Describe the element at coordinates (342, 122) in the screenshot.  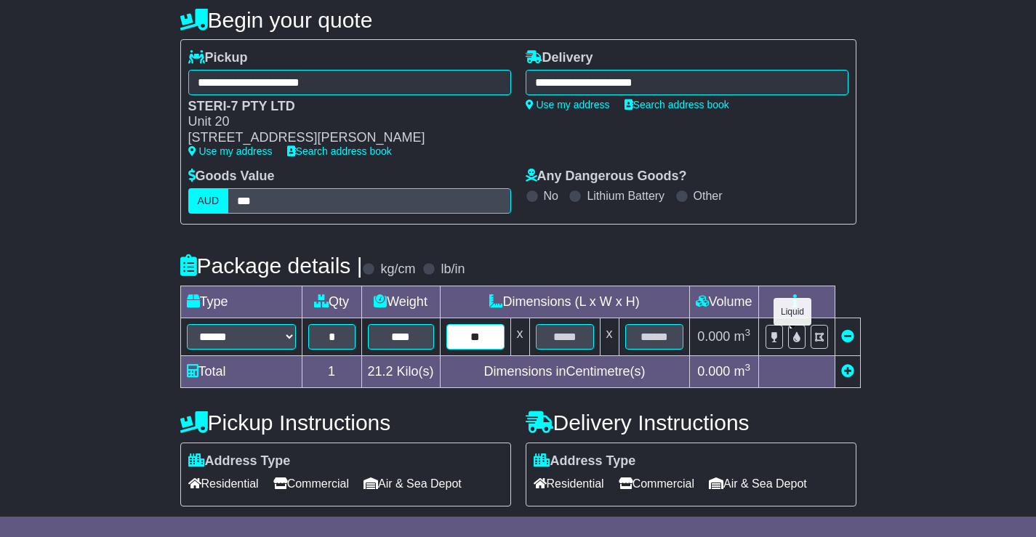
I see `div: Unit 20` at that location.